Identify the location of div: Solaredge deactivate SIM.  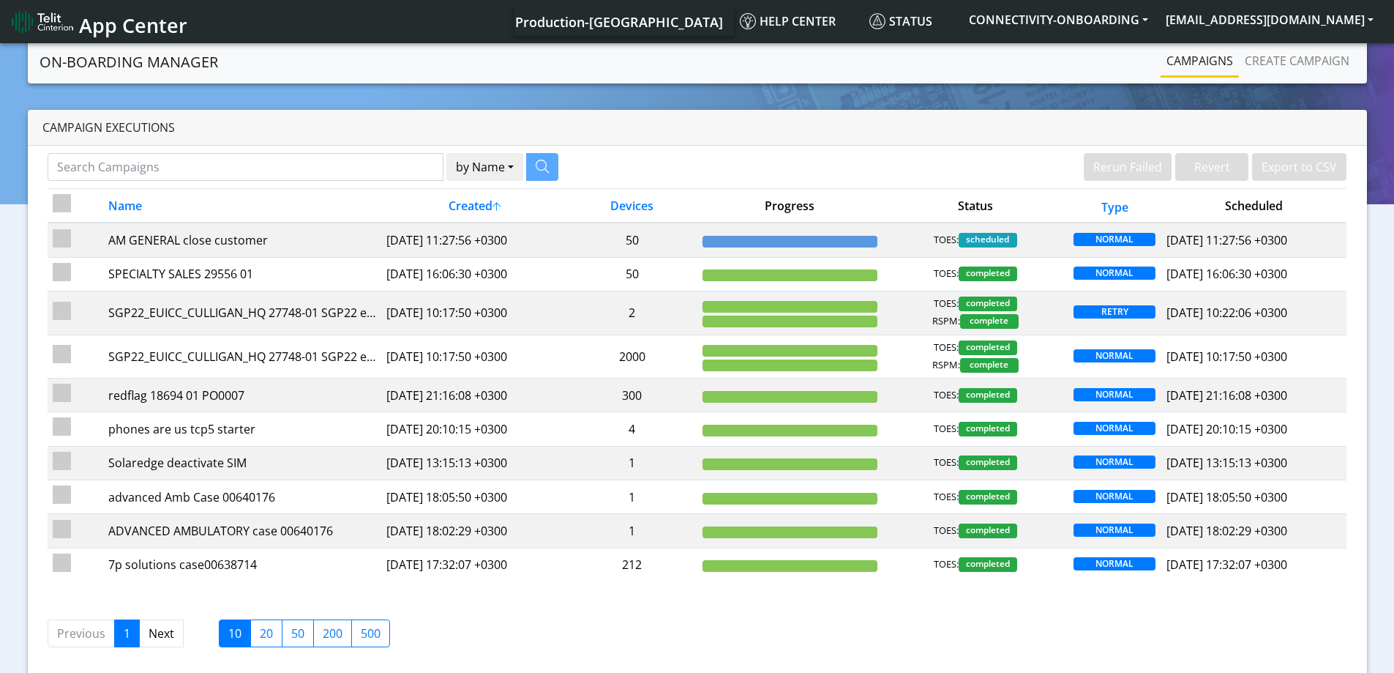
(242, 463).